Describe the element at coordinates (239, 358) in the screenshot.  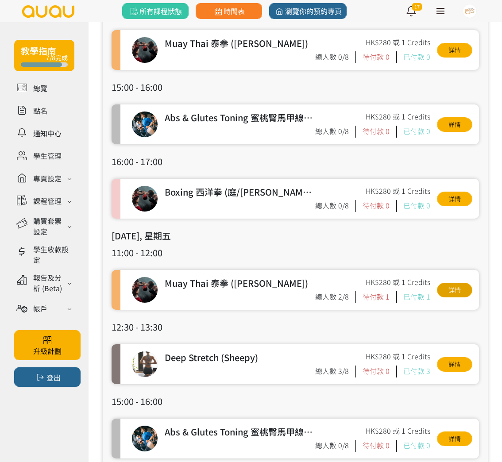
I see `div: Deep Stretch (Sheepy)` at that location.